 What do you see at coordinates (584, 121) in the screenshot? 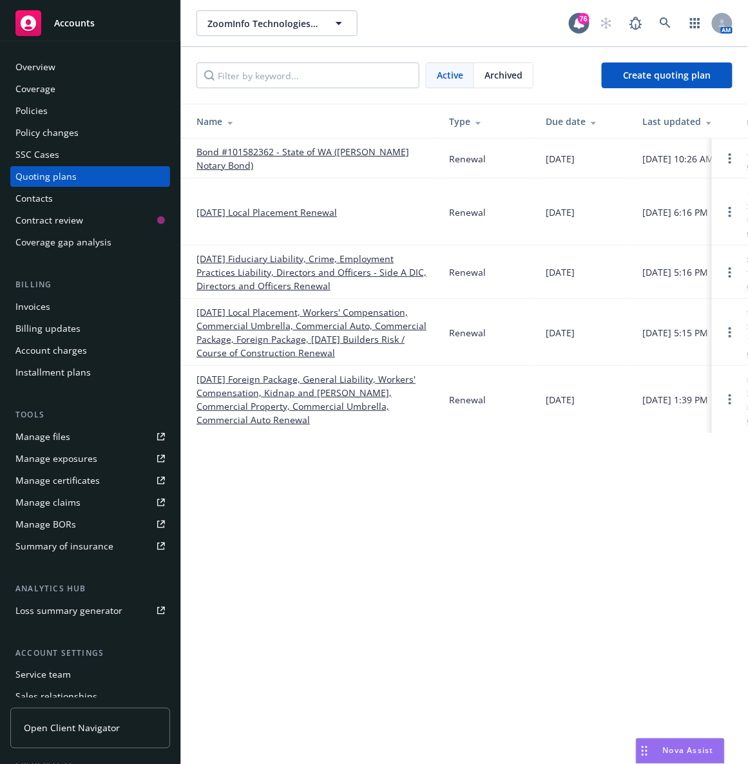
I see `div: Due date` at bounding box center [584, 121].